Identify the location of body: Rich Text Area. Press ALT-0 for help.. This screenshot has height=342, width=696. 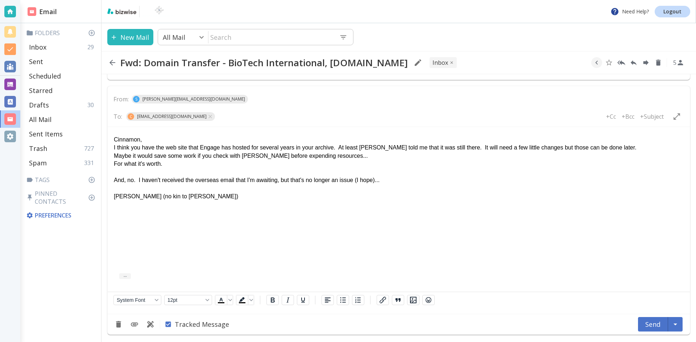
(291, 39).